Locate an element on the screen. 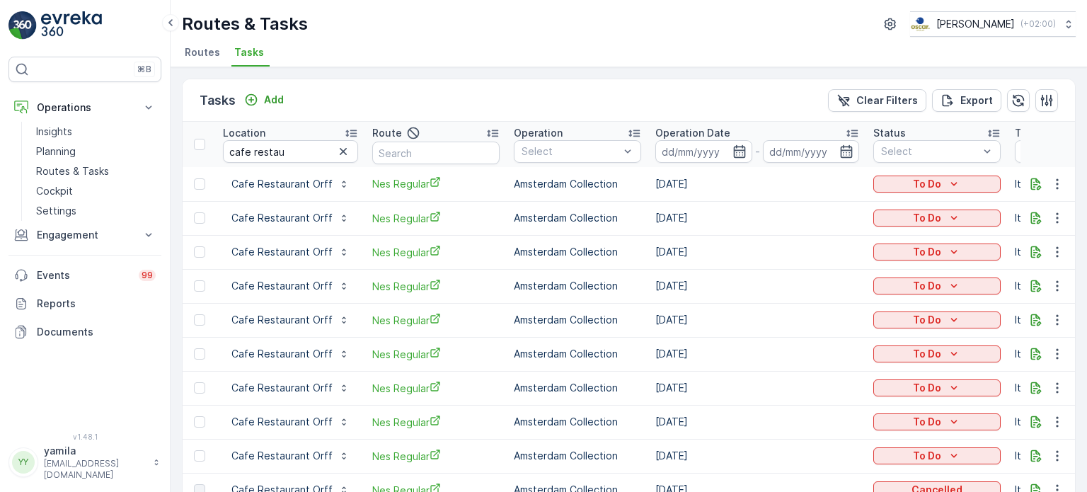 This screenshot has width=1087, height=492. p: Status is located at coordinates (890, 133).